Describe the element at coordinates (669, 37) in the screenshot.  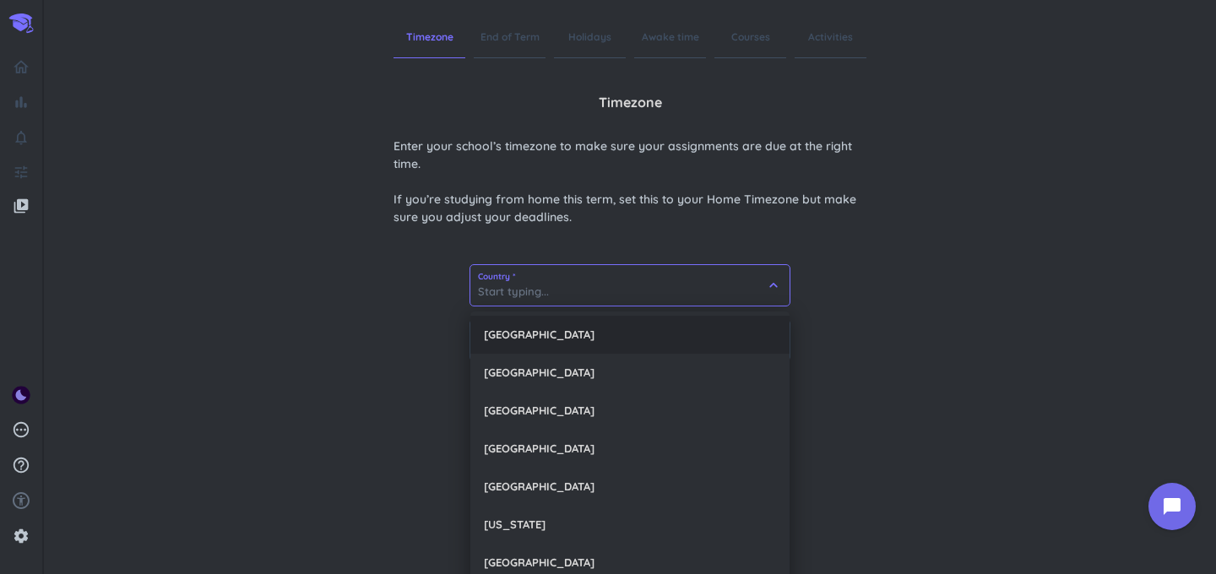
I see `span: Awake time` at that location.